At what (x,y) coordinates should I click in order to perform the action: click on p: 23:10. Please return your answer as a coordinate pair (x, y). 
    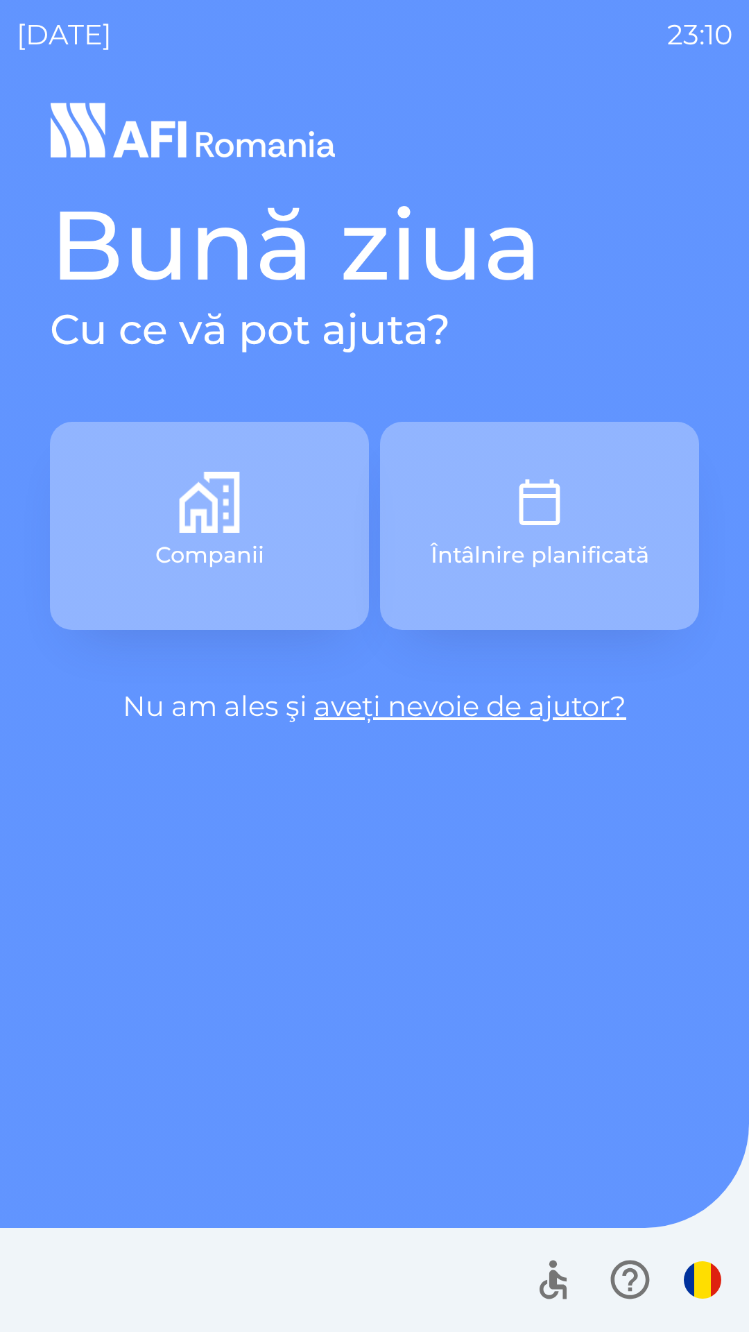
    Looking at the image, I should click on (700, 35).